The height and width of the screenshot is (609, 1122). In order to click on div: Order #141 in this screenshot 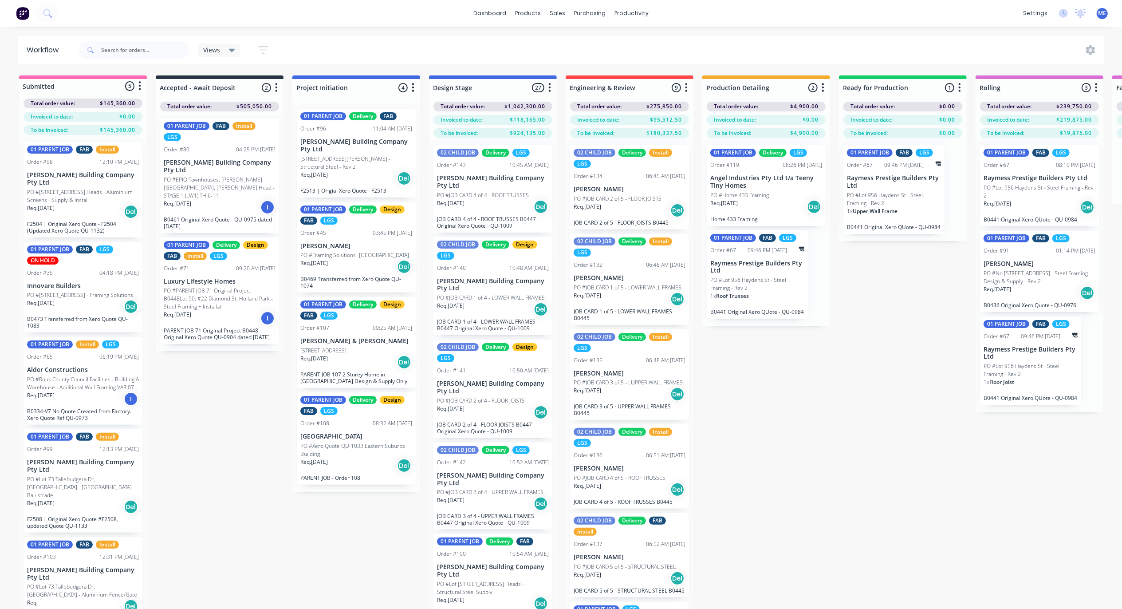, I will do `click(451, 371)`.